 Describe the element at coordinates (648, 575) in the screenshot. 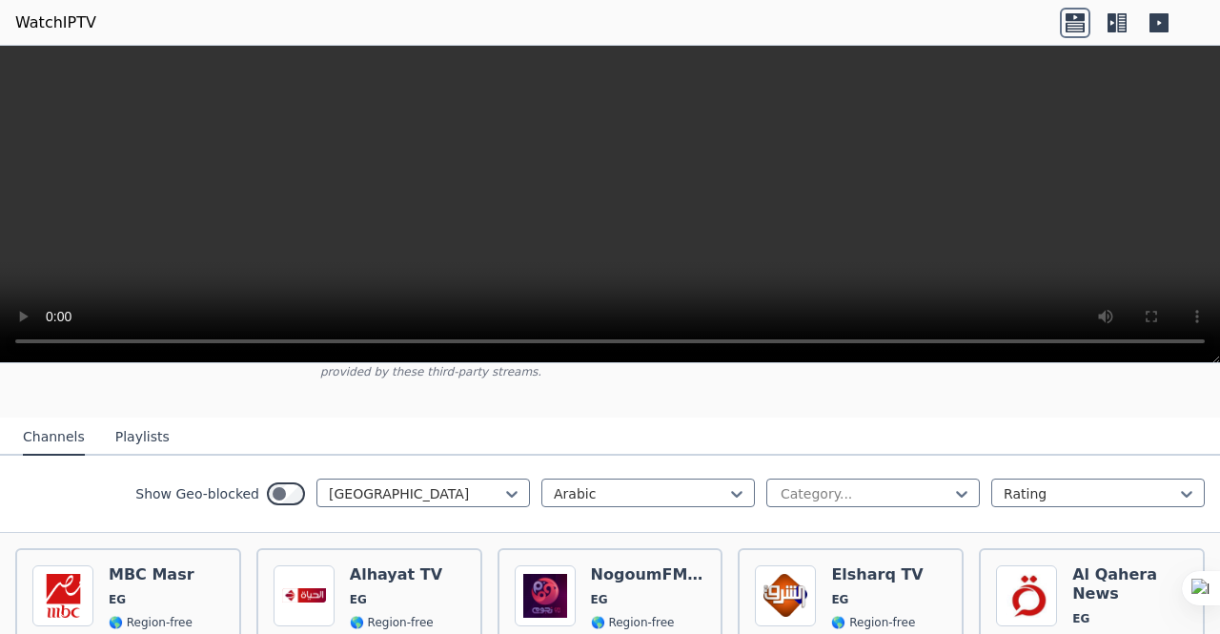

I see `h6: NogoumFMTV` at that location.